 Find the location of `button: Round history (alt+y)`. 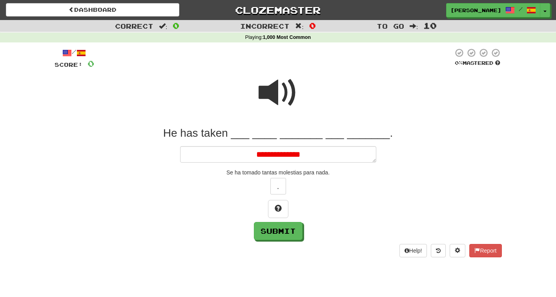

button: Round history (alt+y) is located at coordinates (438, 250).